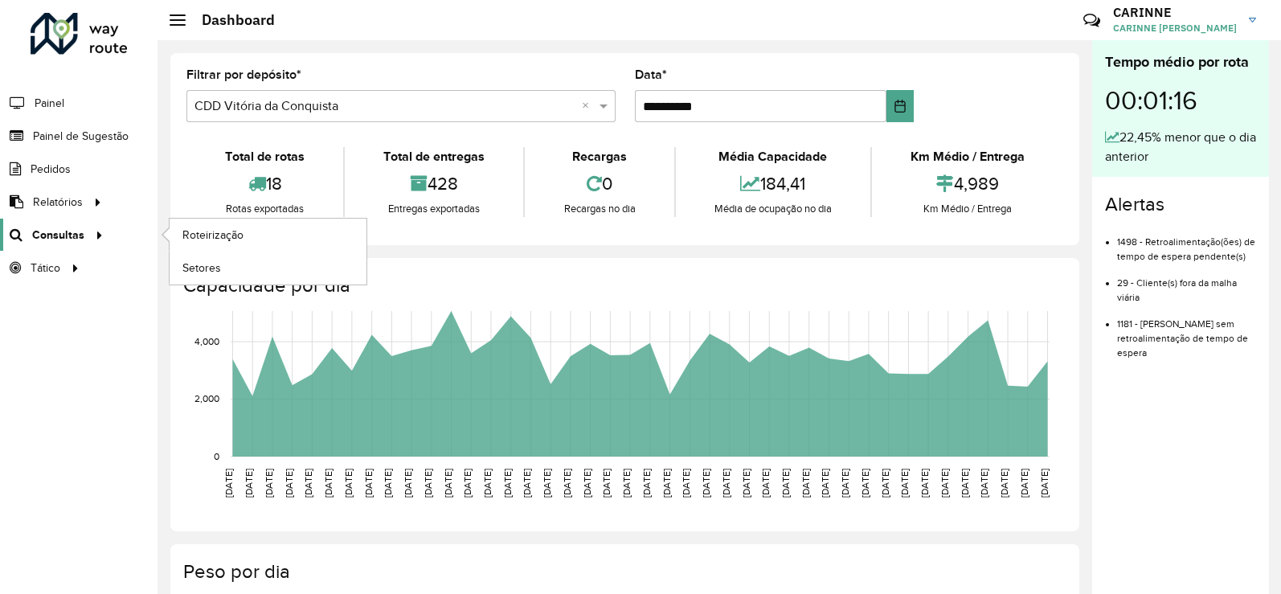 The width and height of the screenshot is (1281, 594). Describe the element at coordinates (651, 75) in the screenshot. I see `label: Data` at that location.